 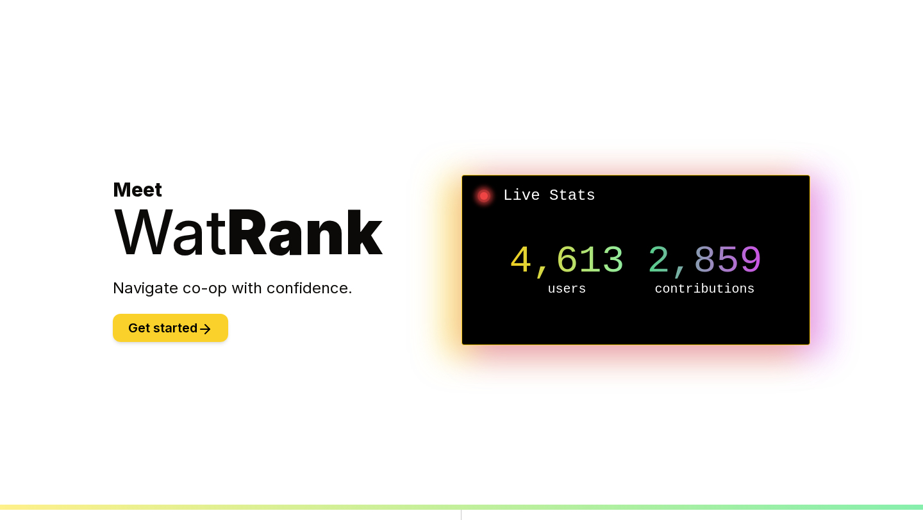 I want to click on p: users, so click(x=566, y=290).